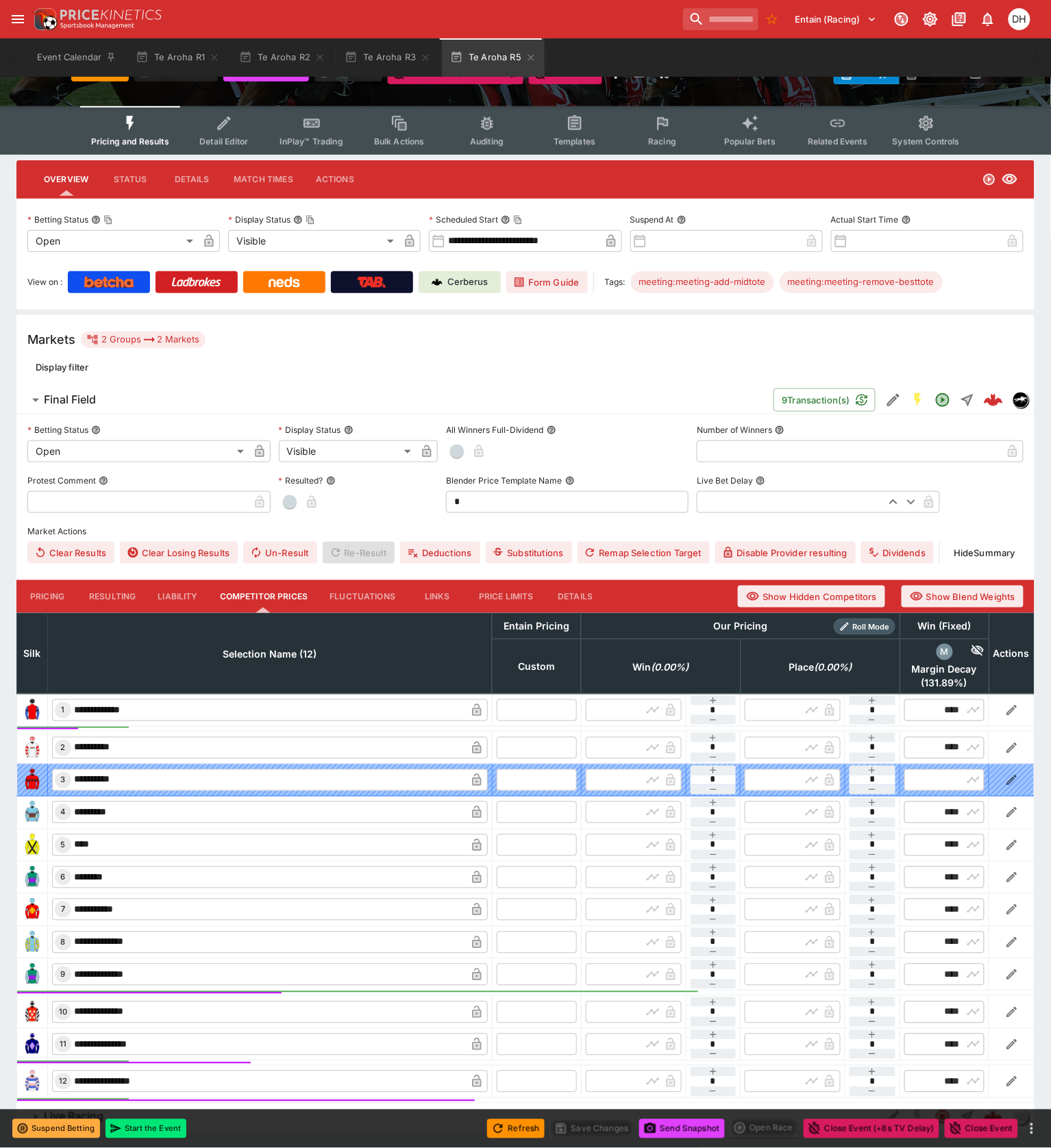 The width and height of the screenshot is (1051, 1148). I want to click on button: Overview, so click(66, 180).